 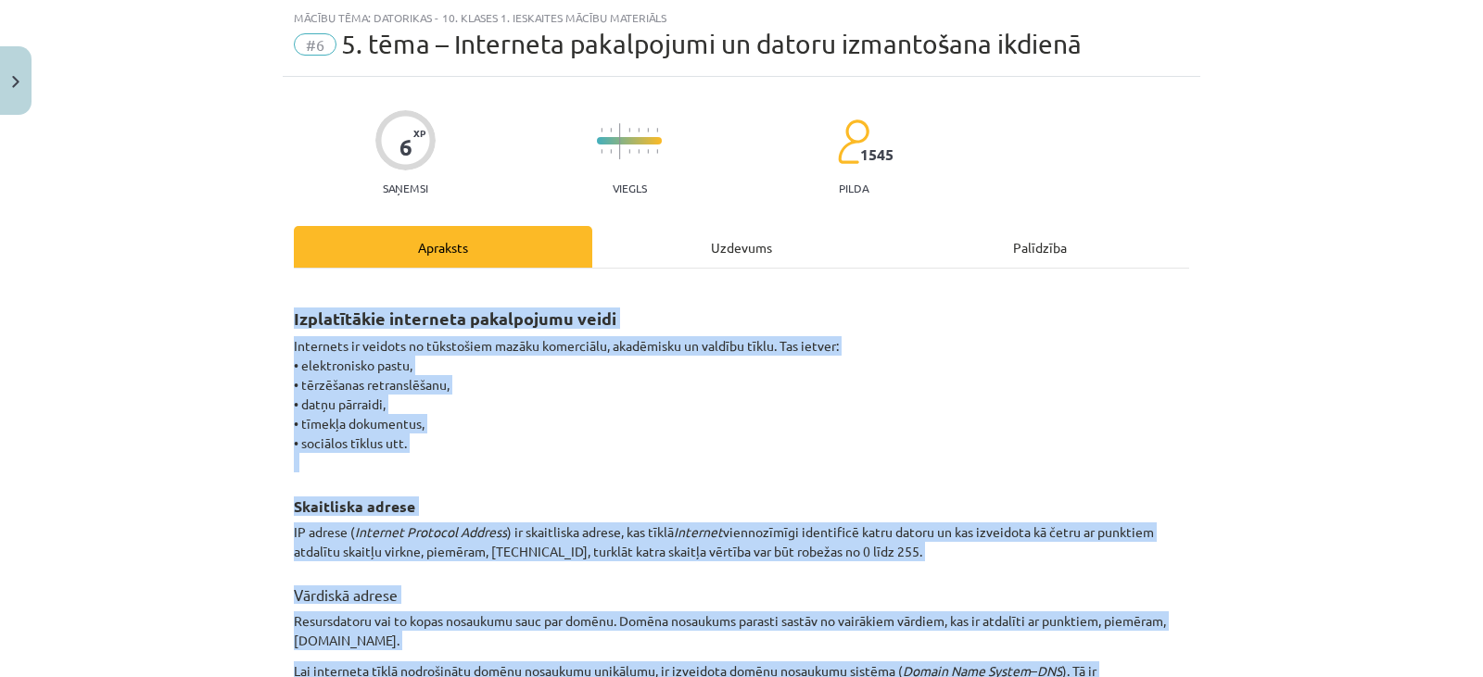 I want to click on span: XP, so click(x=419, y=133).